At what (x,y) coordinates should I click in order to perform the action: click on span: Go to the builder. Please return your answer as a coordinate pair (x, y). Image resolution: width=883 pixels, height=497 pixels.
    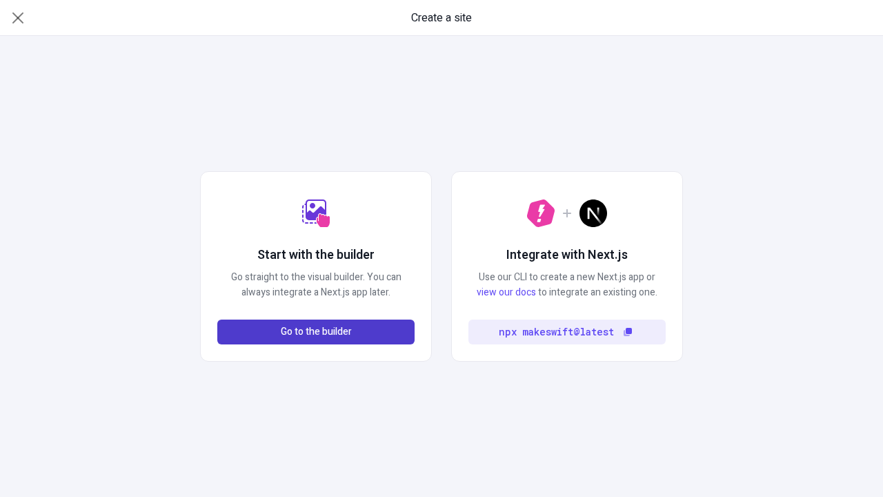
    Looking at the image, I should click on (316, 332).